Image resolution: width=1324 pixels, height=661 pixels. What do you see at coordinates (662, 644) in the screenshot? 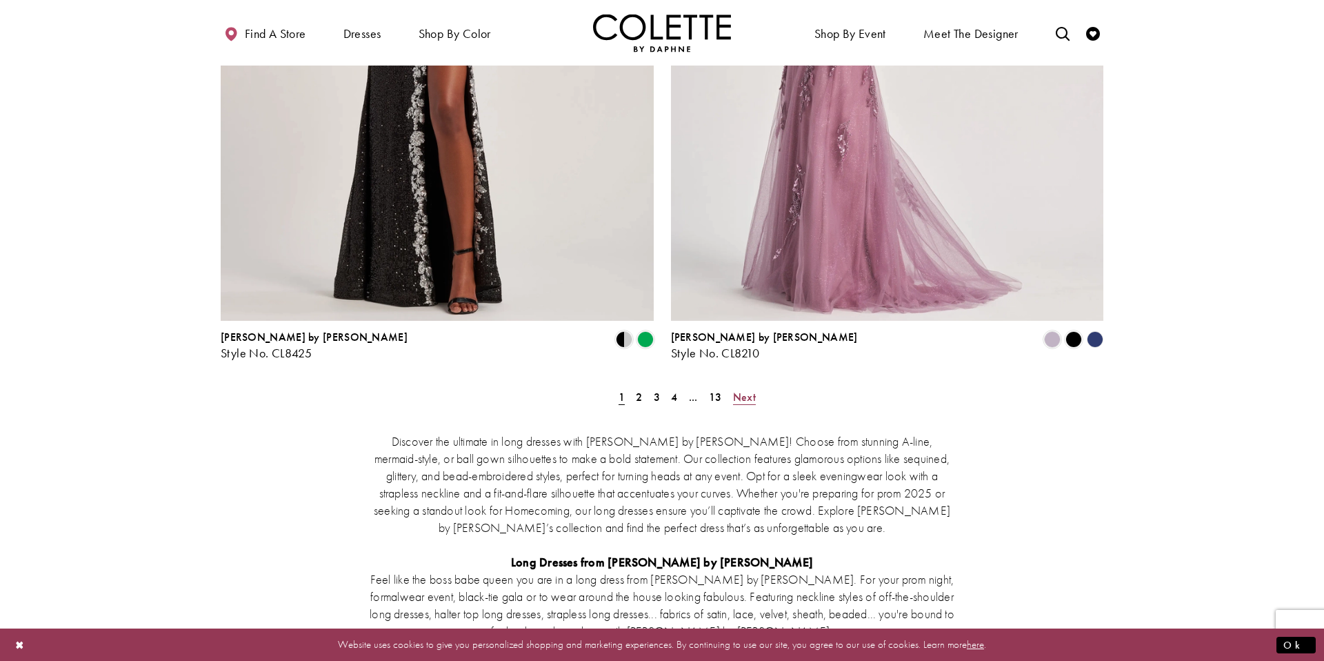
I see `p: Website uses cookies to give you personalized shopping and marketing experiences. By continuing t...` at bounding box center [662, 644].